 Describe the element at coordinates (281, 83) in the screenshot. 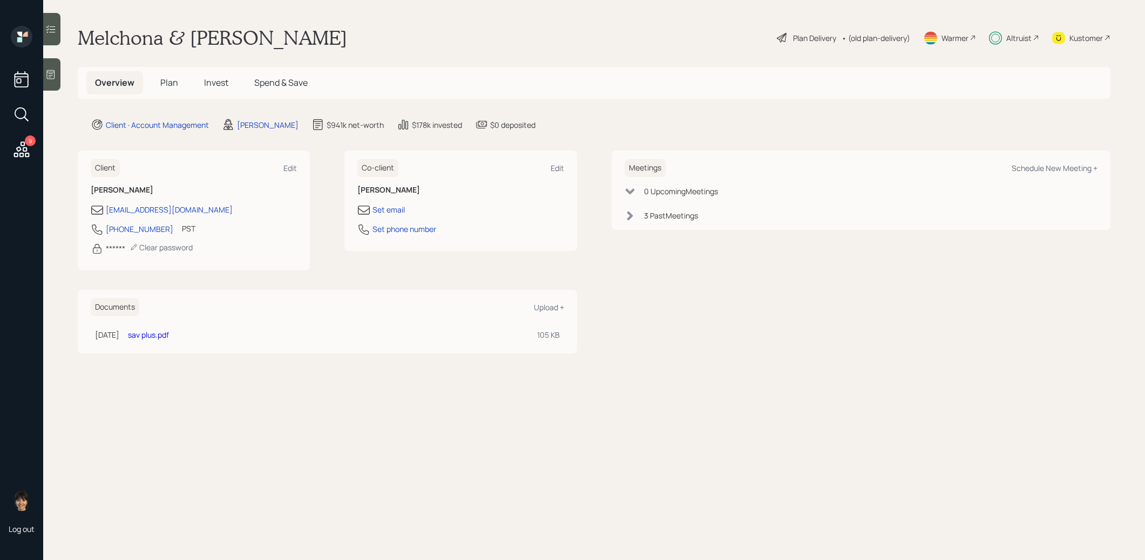

I see `span: Spend & Save` at that location.